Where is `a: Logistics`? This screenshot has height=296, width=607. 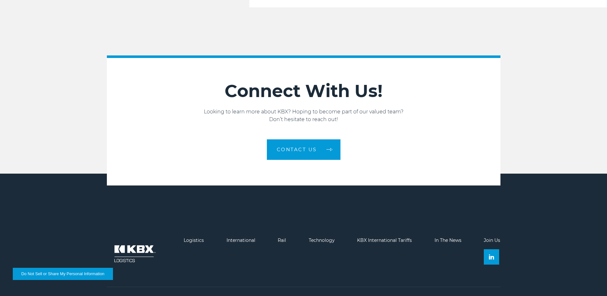 a: Logistics is located at coordinates (194, 240).